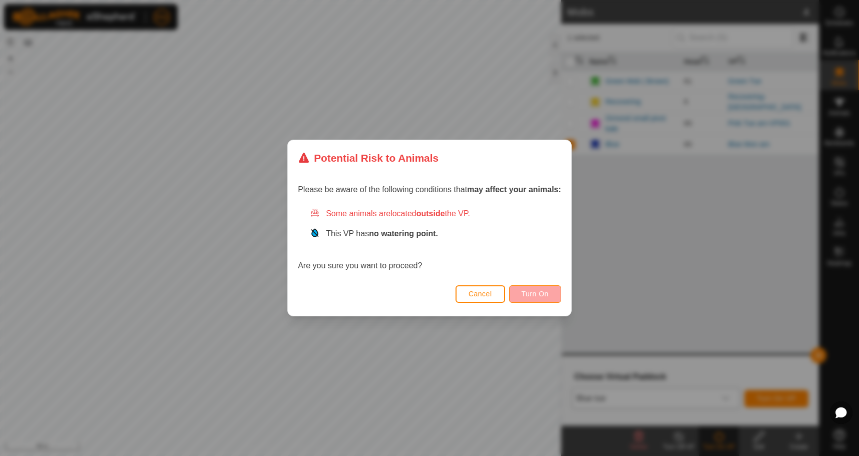 This screenshot has width=859, height=456. What do you see at coordinates (430, 213) in the screenshot?
I see `strong: outside` at bounding box center [430, 213].